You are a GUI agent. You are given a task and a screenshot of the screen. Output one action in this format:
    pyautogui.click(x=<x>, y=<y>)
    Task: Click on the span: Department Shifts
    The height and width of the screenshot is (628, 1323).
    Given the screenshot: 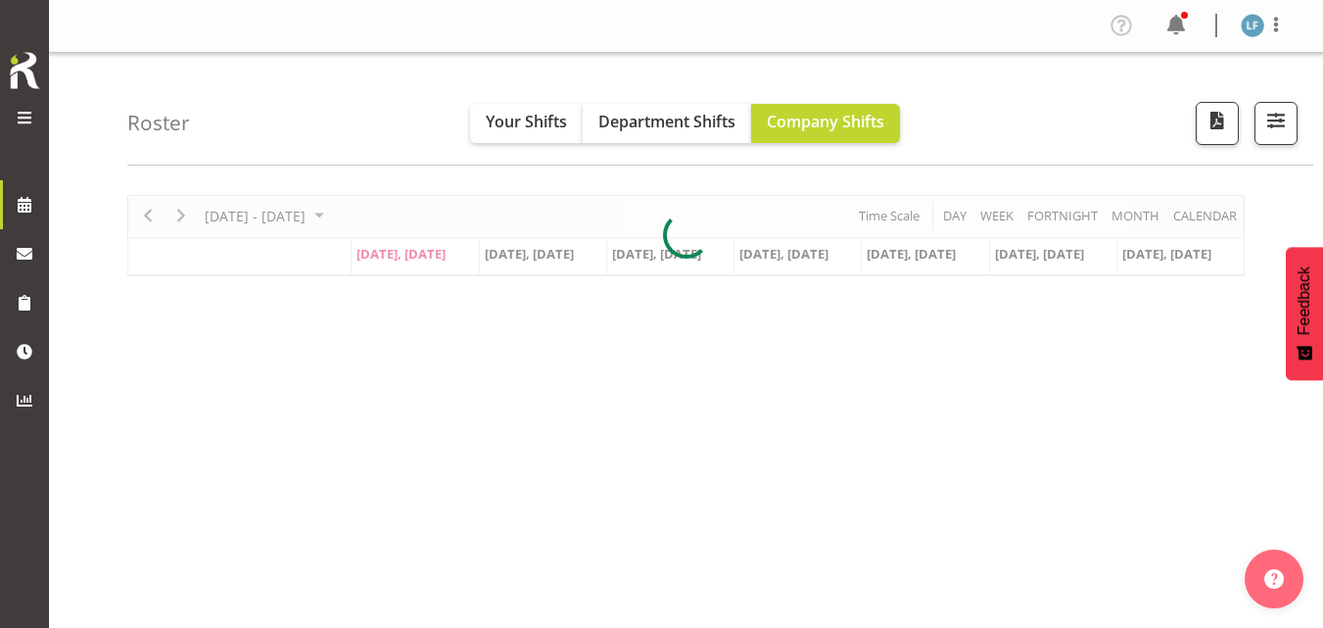 What is the action you would take?
    pyautogui.click(x=667, y=121)
    